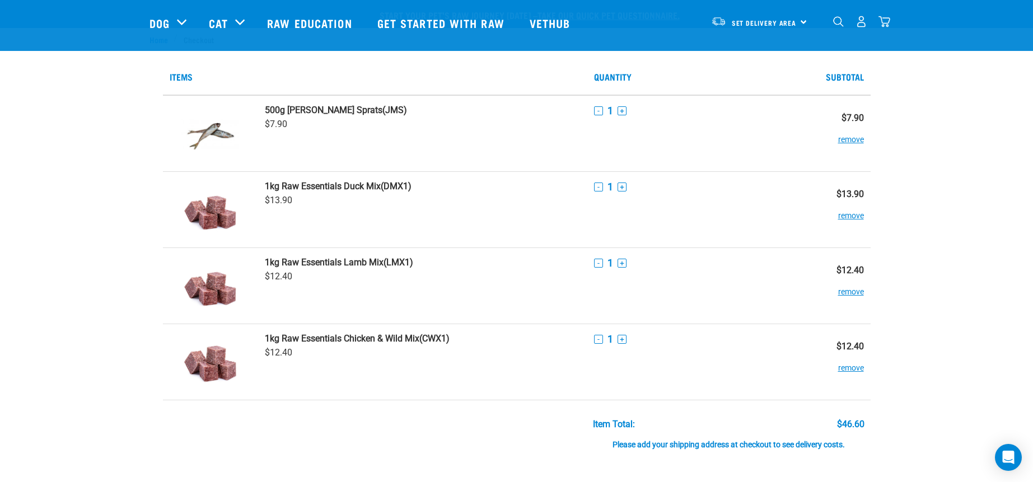 The width and height of the screenshot is (1033, 482). I want to click on a: 1kg Raw Essentials Chicken & Wild Mix(CWX1), so click(422, 338).